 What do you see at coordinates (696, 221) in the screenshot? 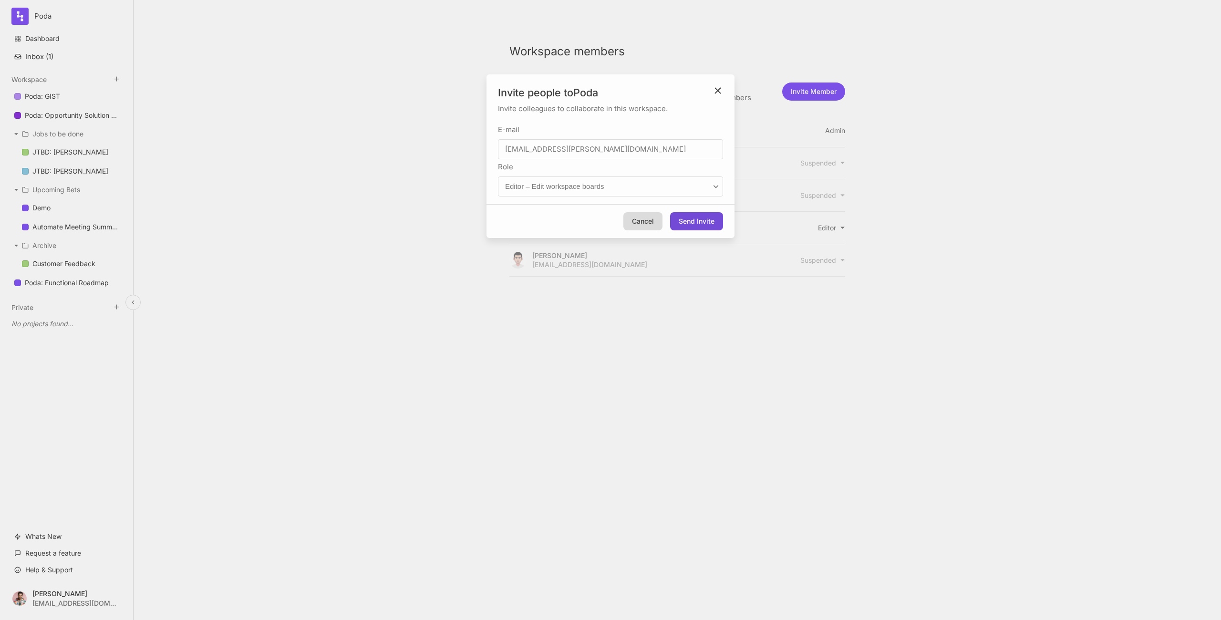
I see `button: Send Invite` at bounding box center [696, 221].